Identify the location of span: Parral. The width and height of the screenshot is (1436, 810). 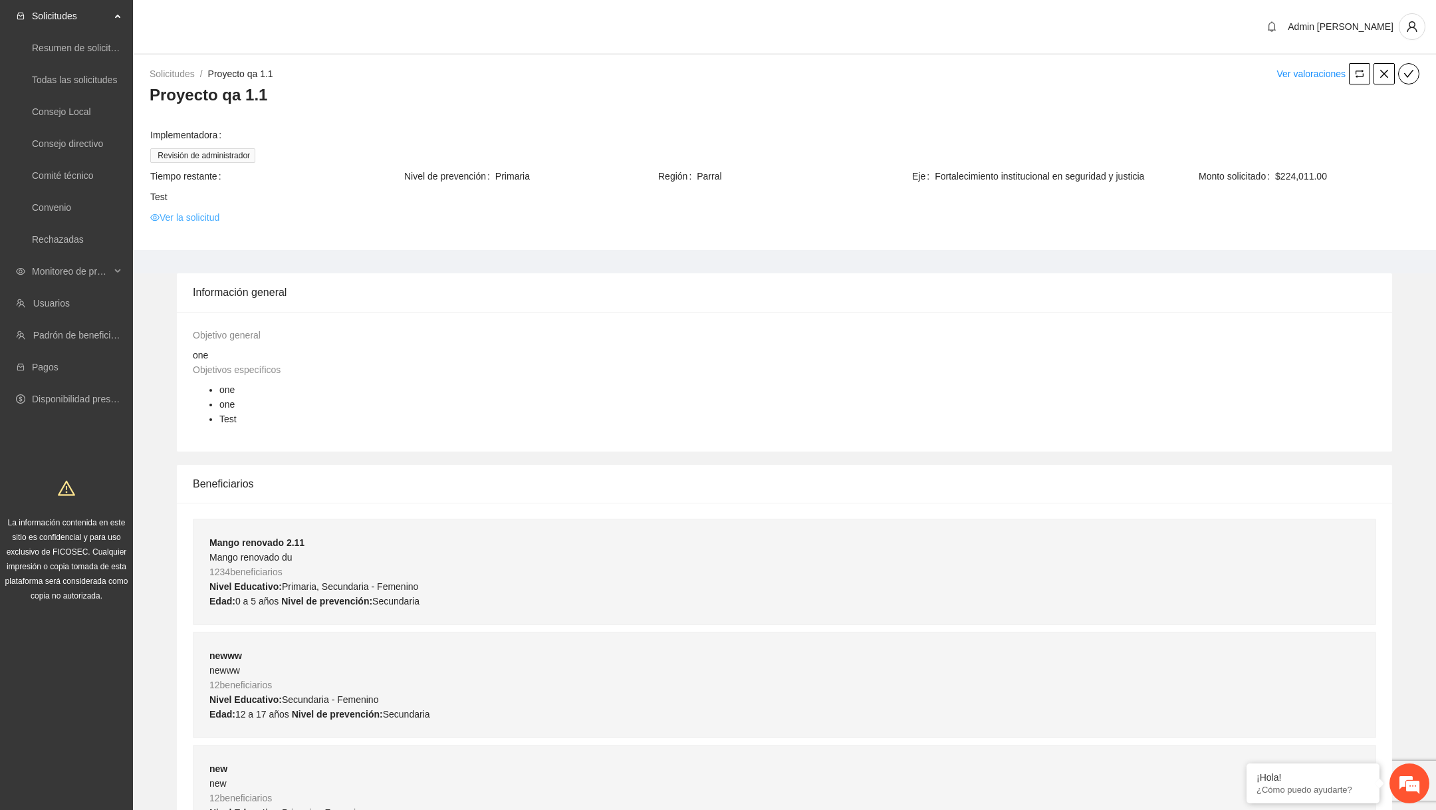
(804, 176).